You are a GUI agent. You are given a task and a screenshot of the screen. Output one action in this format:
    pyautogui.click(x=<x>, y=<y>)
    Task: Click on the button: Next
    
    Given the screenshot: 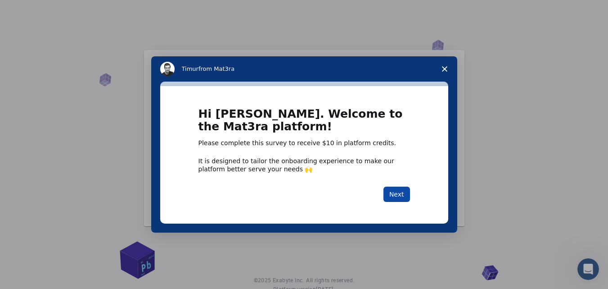 What is the action you would take?
    pyautogui.click(x=397, y=194)
    